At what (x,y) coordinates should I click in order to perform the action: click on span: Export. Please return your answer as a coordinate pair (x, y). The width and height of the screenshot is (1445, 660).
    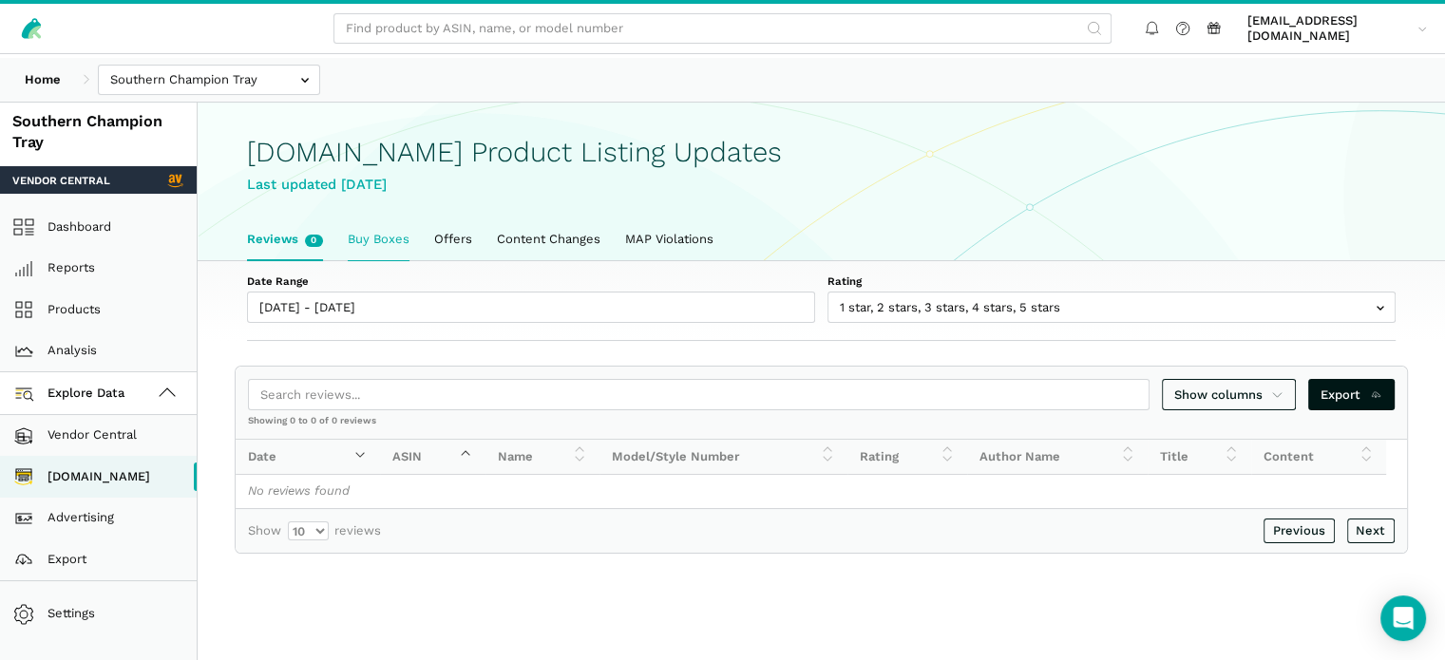
    Looking at the image, I should click on (1351, 395).